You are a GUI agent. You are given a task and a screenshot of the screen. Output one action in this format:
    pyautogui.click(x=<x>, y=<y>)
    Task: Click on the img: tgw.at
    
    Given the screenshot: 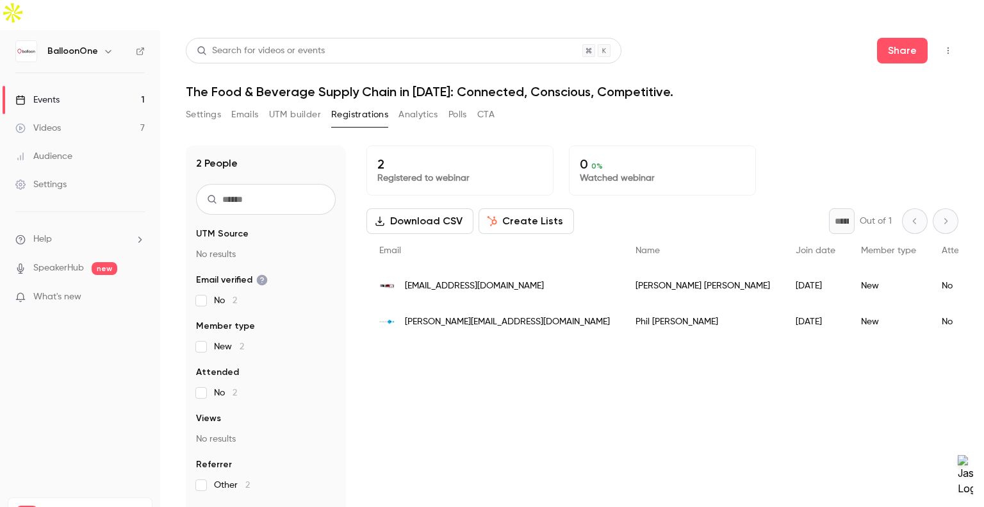 What is the action you would take?
    pyautogui.click(x=387, y=286)
    